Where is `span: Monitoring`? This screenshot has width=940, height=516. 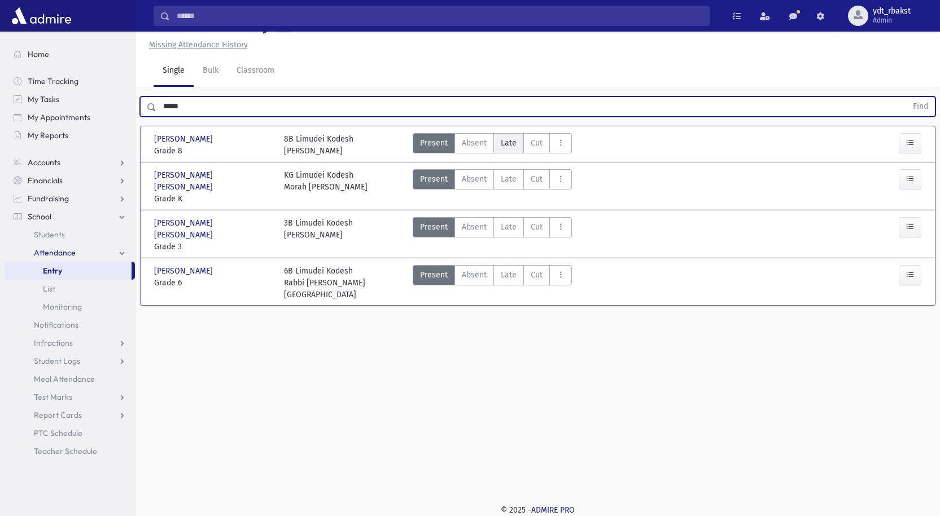
span: Monitoring is located at coordinates (62, 307).